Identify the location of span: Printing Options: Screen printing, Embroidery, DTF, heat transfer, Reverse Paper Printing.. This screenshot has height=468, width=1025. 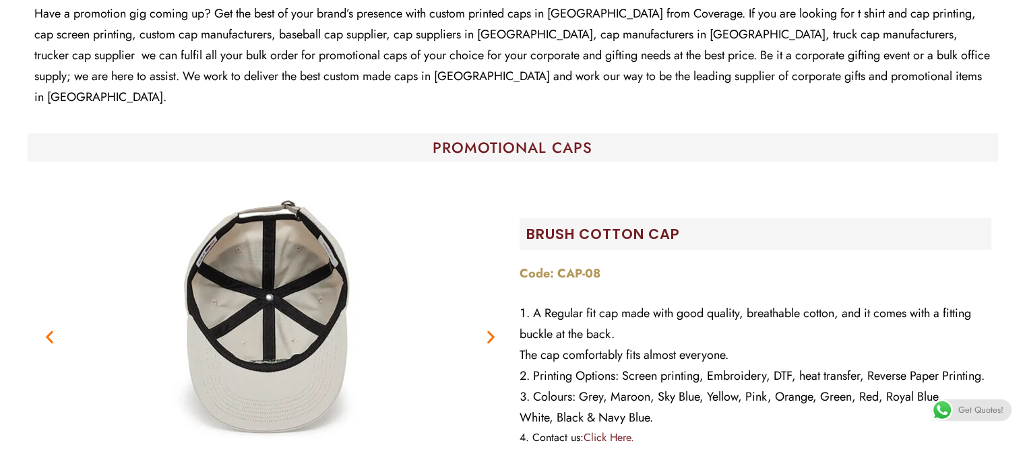
(759, 376).